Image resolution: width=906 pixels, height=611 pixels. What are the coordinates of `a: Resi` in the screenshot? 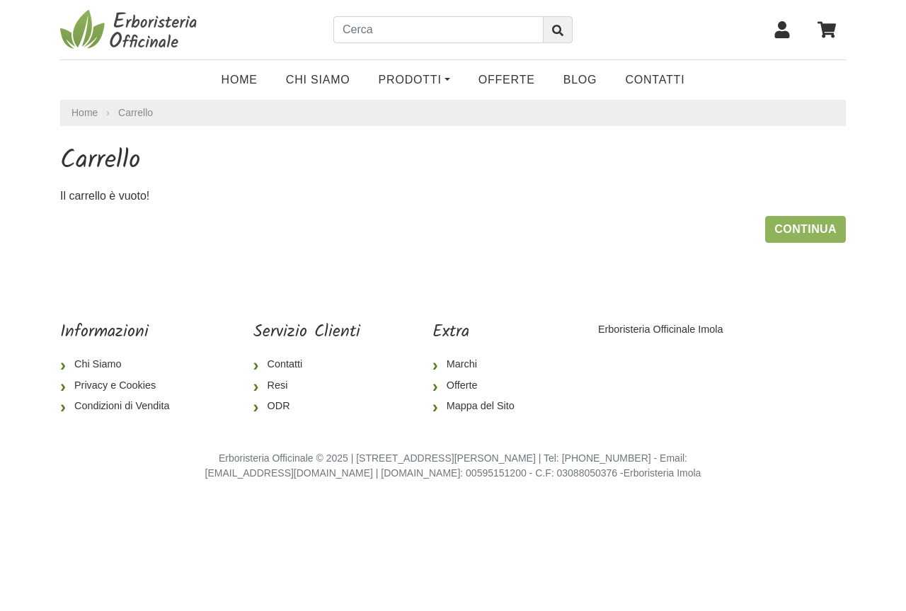 It's located at (307, 386).